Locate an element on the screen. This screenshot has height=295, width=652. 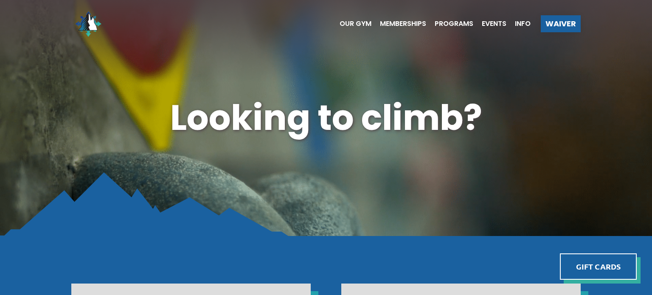
span: Memberships is located at coordinates (403, 24).